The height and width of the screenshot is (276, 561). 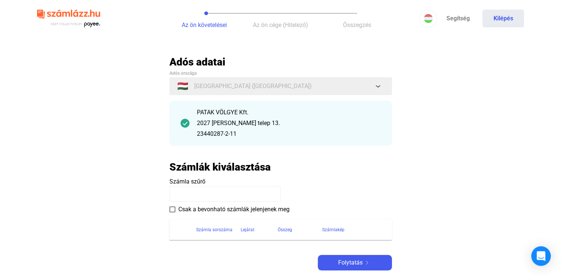 What do you see at coordinates (69, 19) in the screenshot?
I see `img: szamlazzhu-logo` at bounding box center [69, 19].